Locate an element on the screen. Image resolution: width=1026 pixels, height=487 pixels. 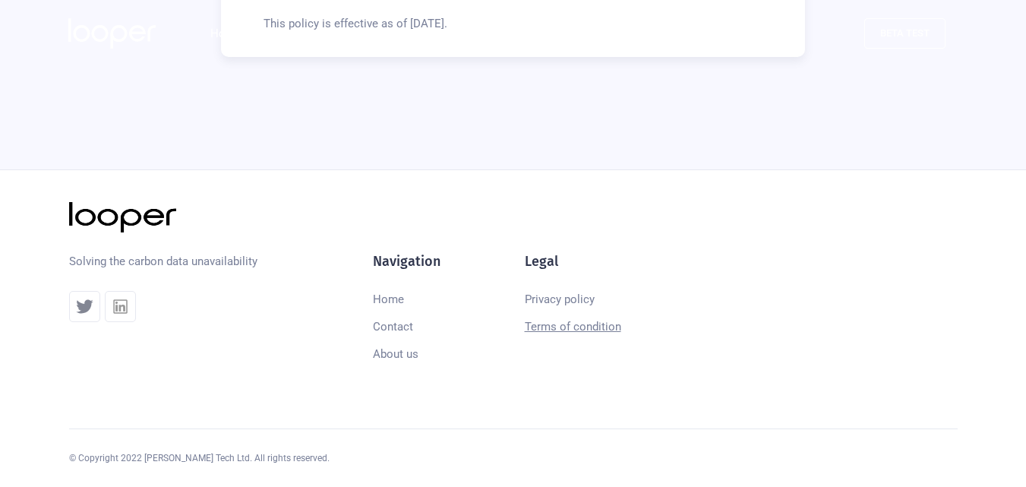
a: About us is located at coordinates (396, 354).